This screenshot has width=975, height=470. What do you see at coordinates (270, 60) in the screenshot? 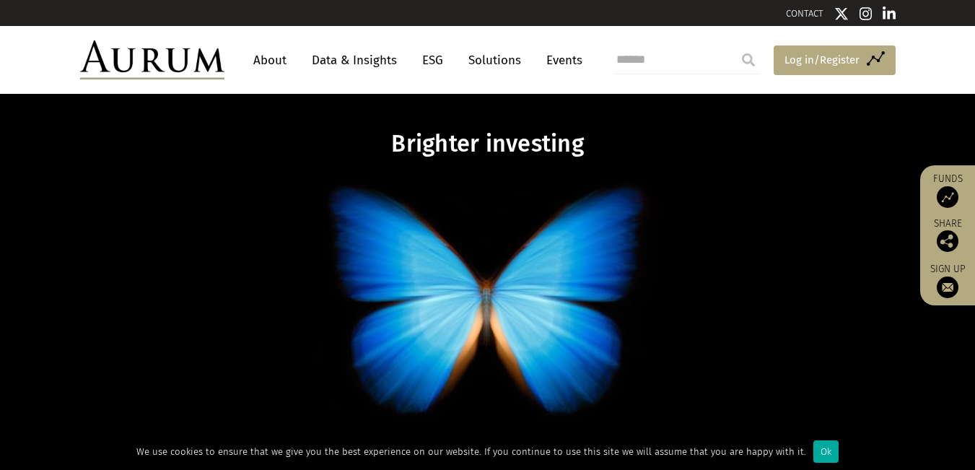
I see `a: About` at bounding box center [270, 60].